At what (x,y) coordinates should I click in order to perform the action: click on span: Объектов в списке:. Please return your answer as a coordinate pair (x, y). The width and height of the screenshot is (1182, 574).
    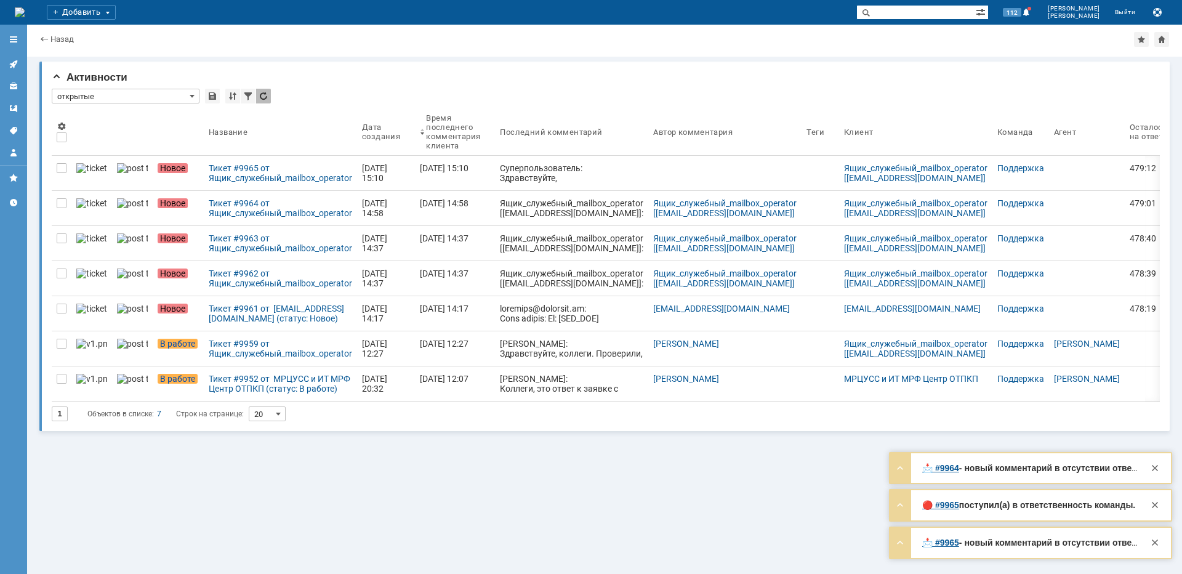
    Looking at the image, I should click on (121, 414).